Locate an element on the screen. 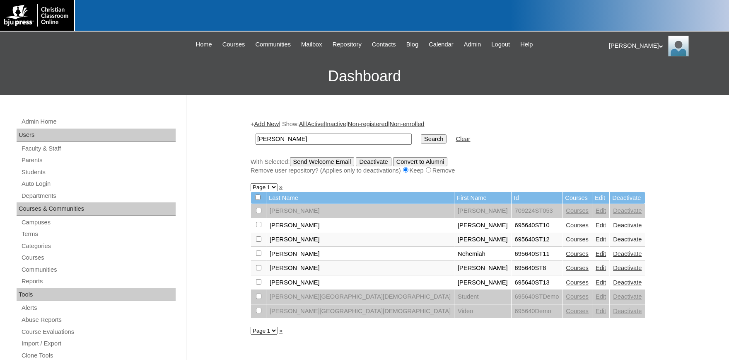  span: Contacts is located at coordinates (384, 44).